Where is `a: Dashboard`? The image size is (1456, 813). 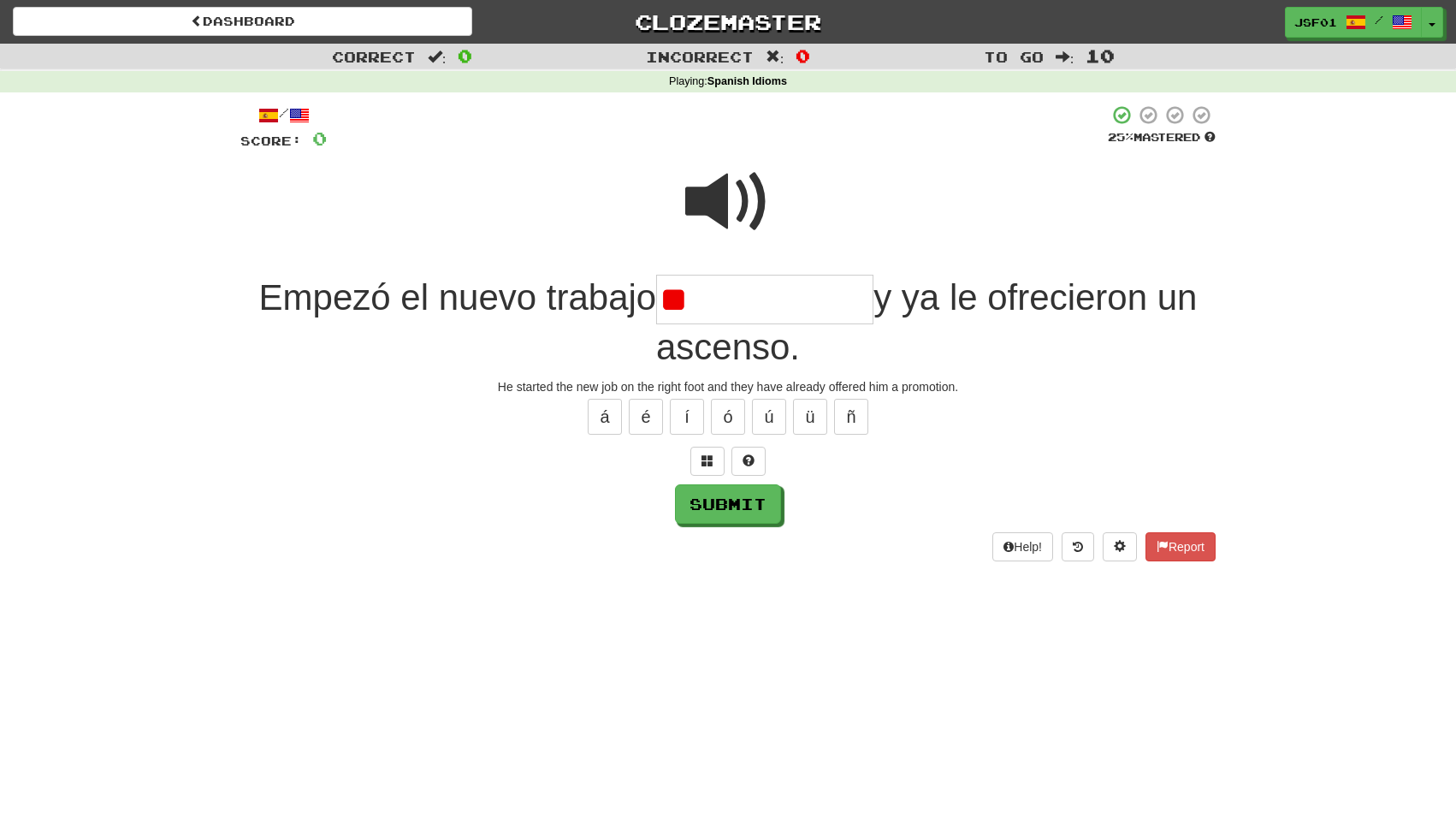 a: Dashboard is located at coordinates (242, 21).